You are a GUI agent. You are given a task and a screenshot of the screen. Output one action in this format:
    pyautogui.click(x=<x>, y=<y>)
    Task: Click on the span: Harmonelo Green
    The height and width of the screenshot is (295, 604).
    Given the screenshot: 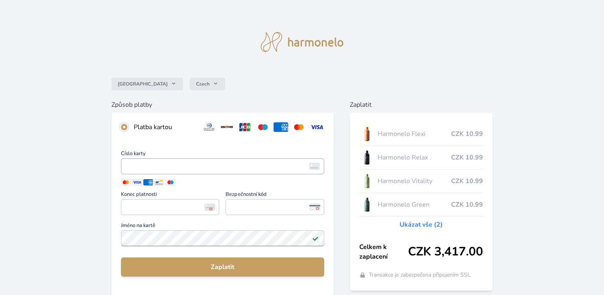 What is the action you would take?
    pyautogui.click(x=415, y=205)
    